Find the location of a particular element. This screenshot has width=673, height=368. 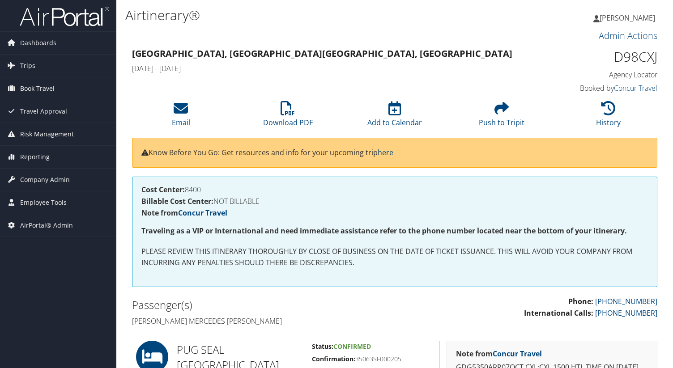

h5: 35063SF000205 is located at coordinates (372, 359).